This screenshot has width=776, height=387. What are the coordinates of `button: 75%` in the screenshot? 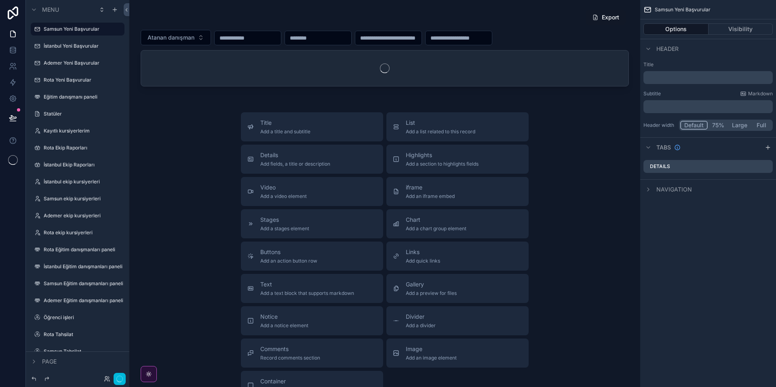 It's located at (718, 125).